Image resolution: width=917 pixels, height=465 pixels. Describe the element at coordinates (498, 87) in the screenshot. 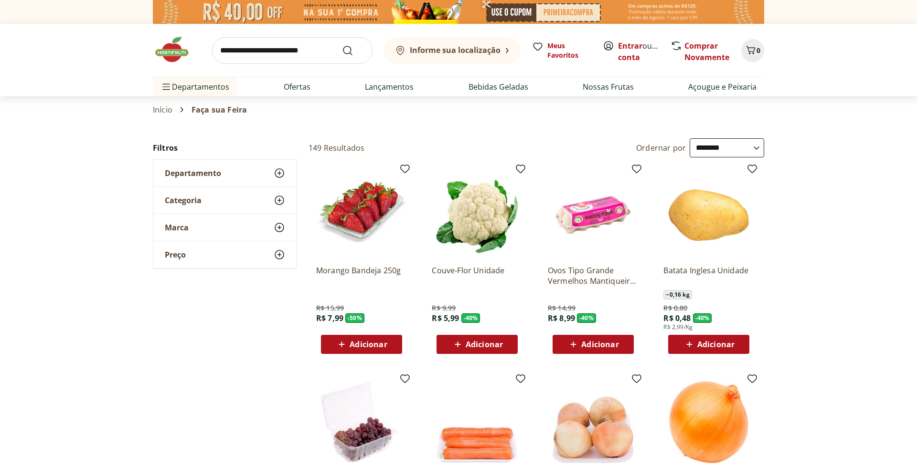

I see `a: Bebidas Geladas` at that location.